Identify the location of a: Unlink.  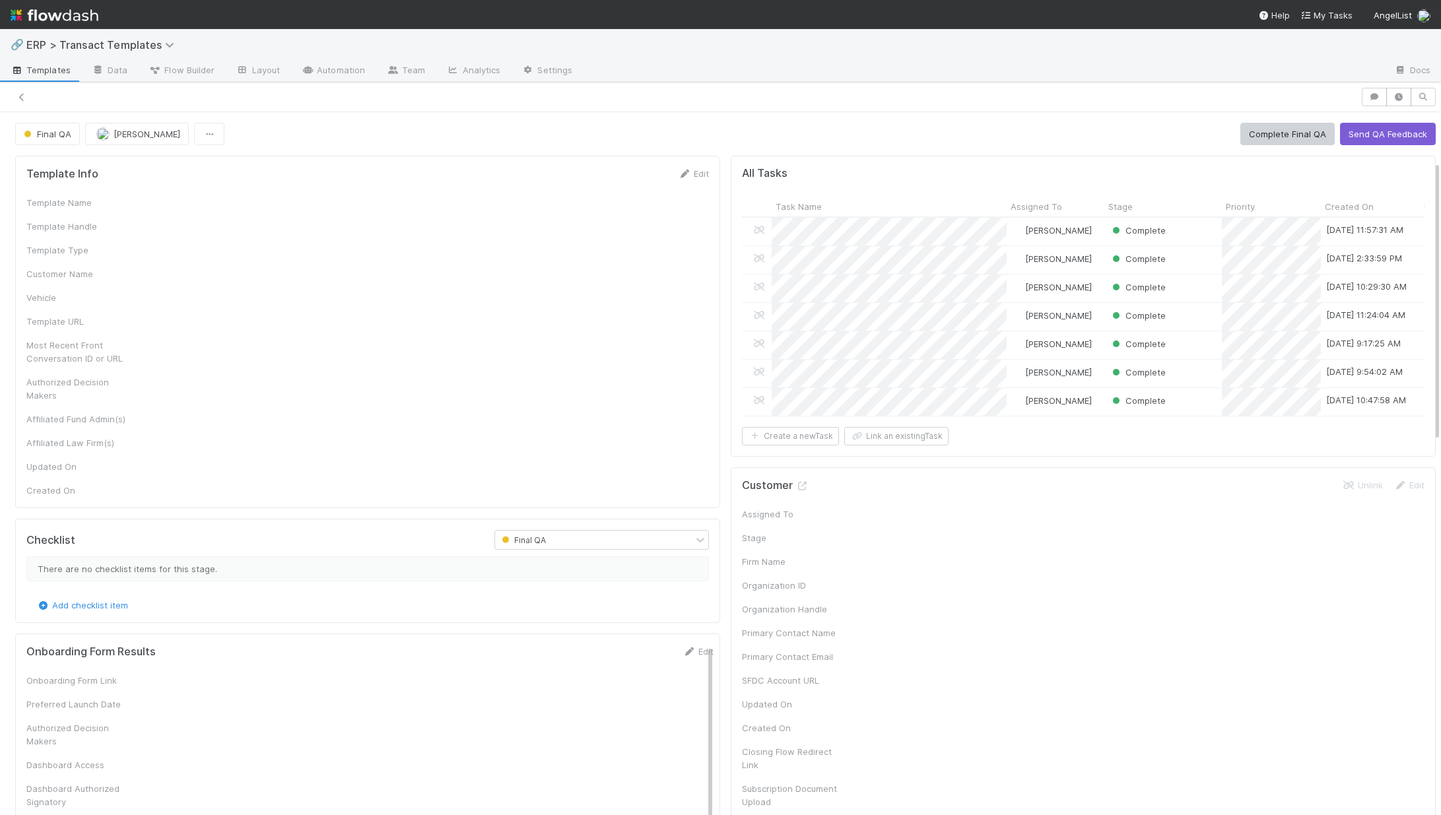
(1363, 485).